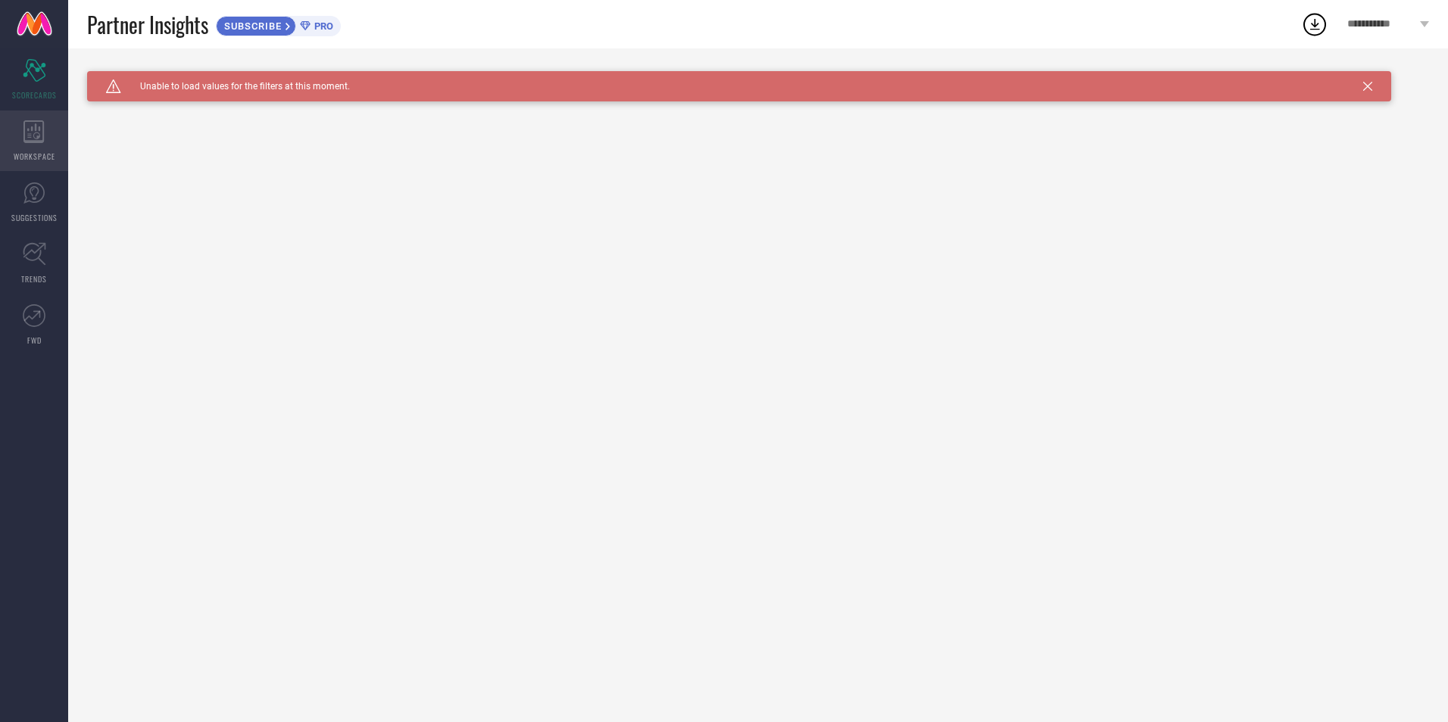 The width and height of the screenshot is (1448, 722). Describe the element at coordinates (34, 156) in the screenshot. I see `span: WORKSPACE` at that location.